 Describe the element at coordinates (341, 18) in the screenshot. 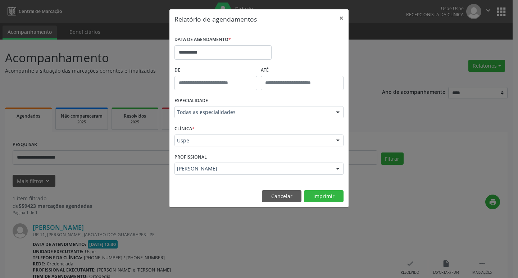

I see `button: Close` at that location.